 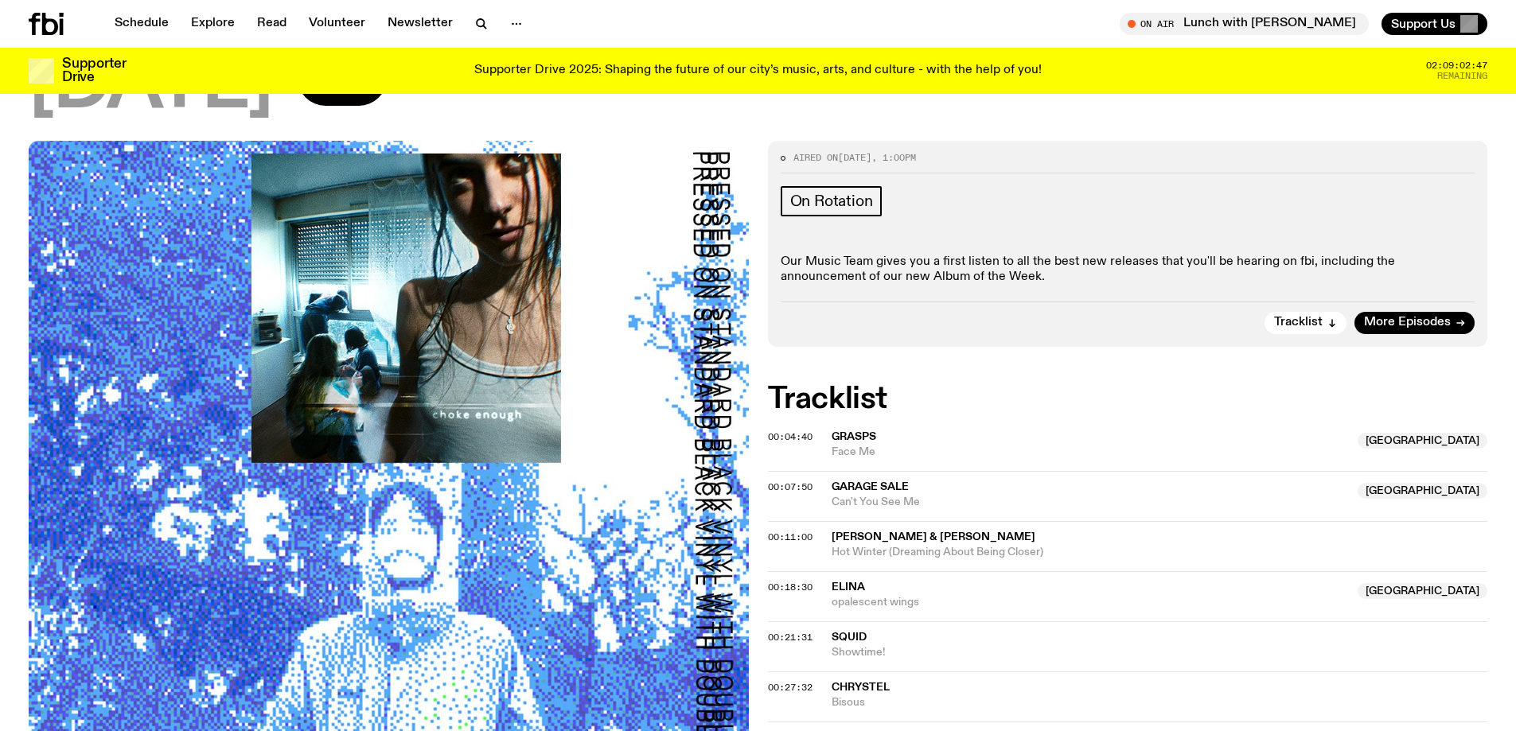 I want to click on span: 00:27:32, so click(x=790, y=687).